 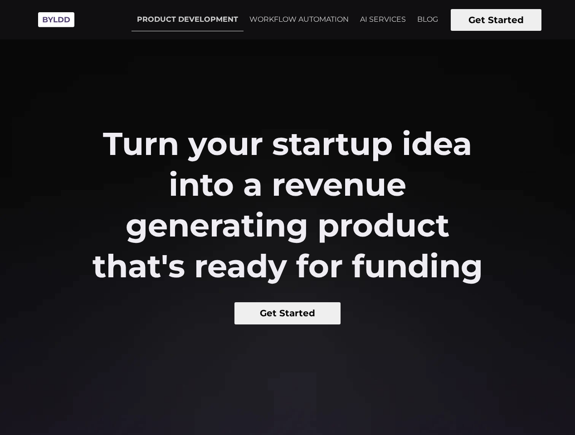 I want to click on a: BLOG, so click(x=427, y=19).